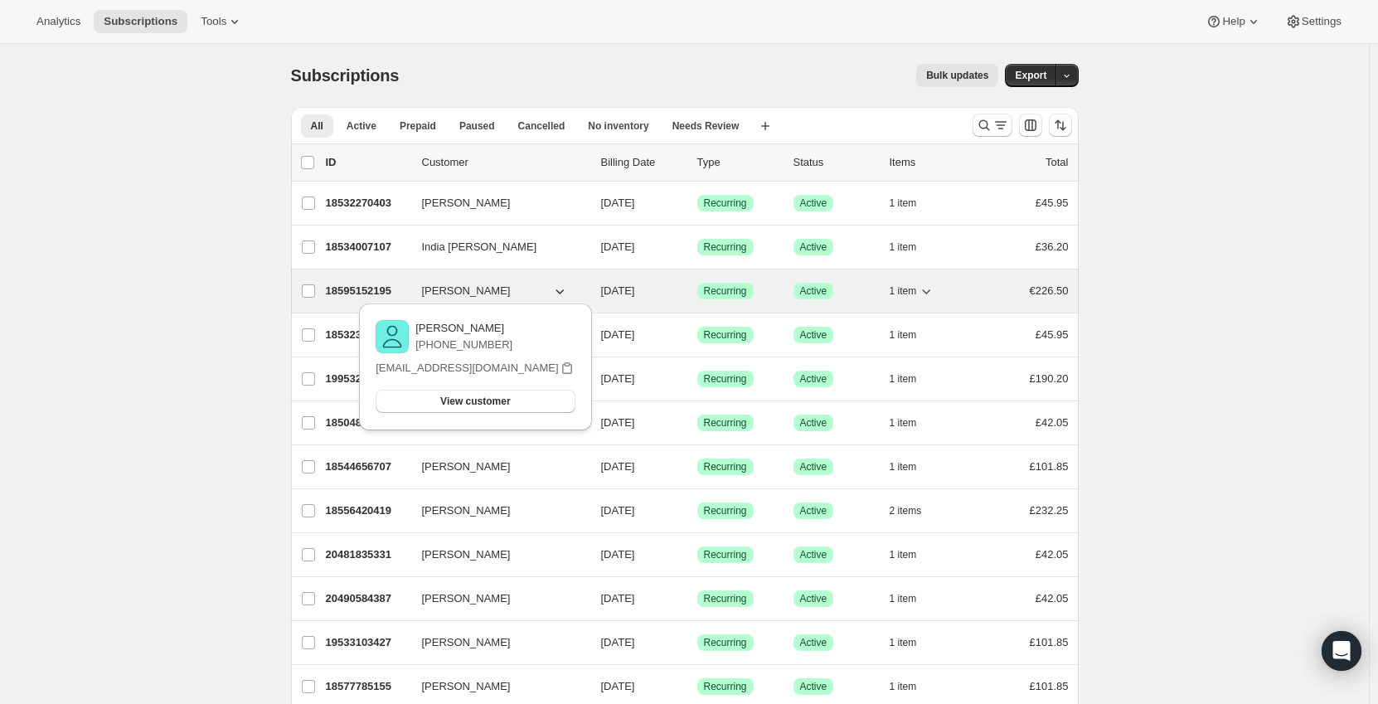 The width and height of the screenshot is (1378, 704). I want to click on img: variant image, so click(392, 337).